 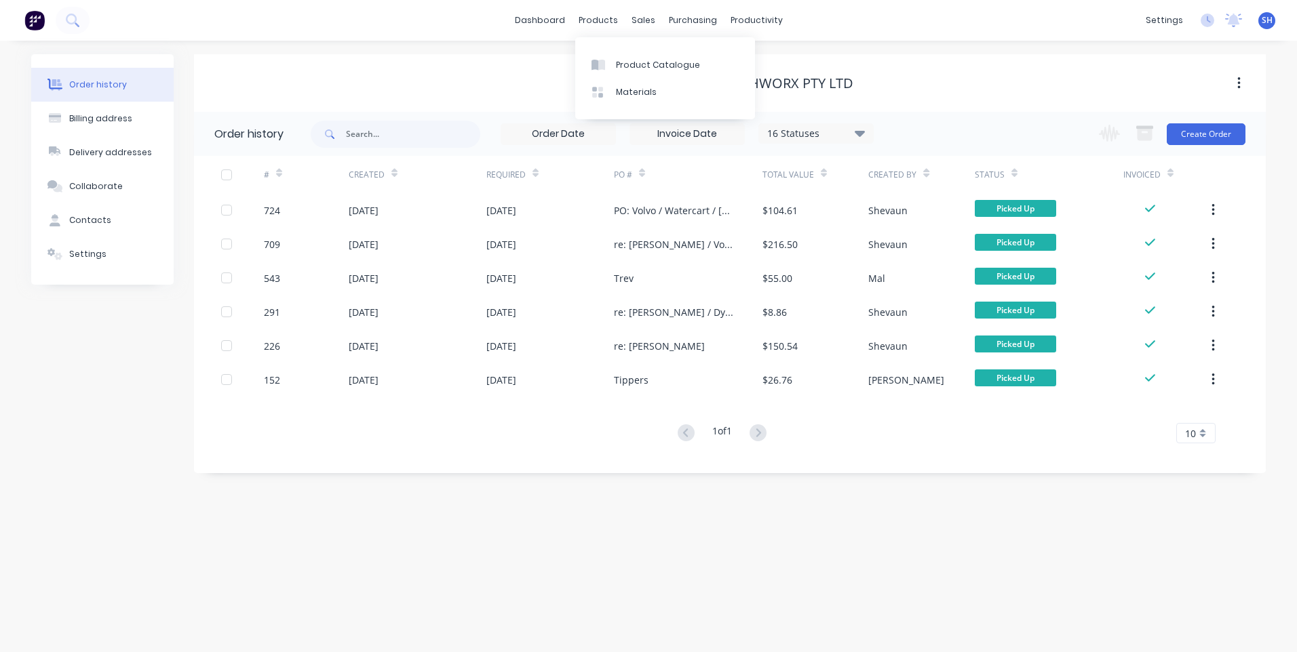 What do you see at coordinates (90, 220) in the screenshot?
I see `div: Contacts` at bounding box center [90, 220].